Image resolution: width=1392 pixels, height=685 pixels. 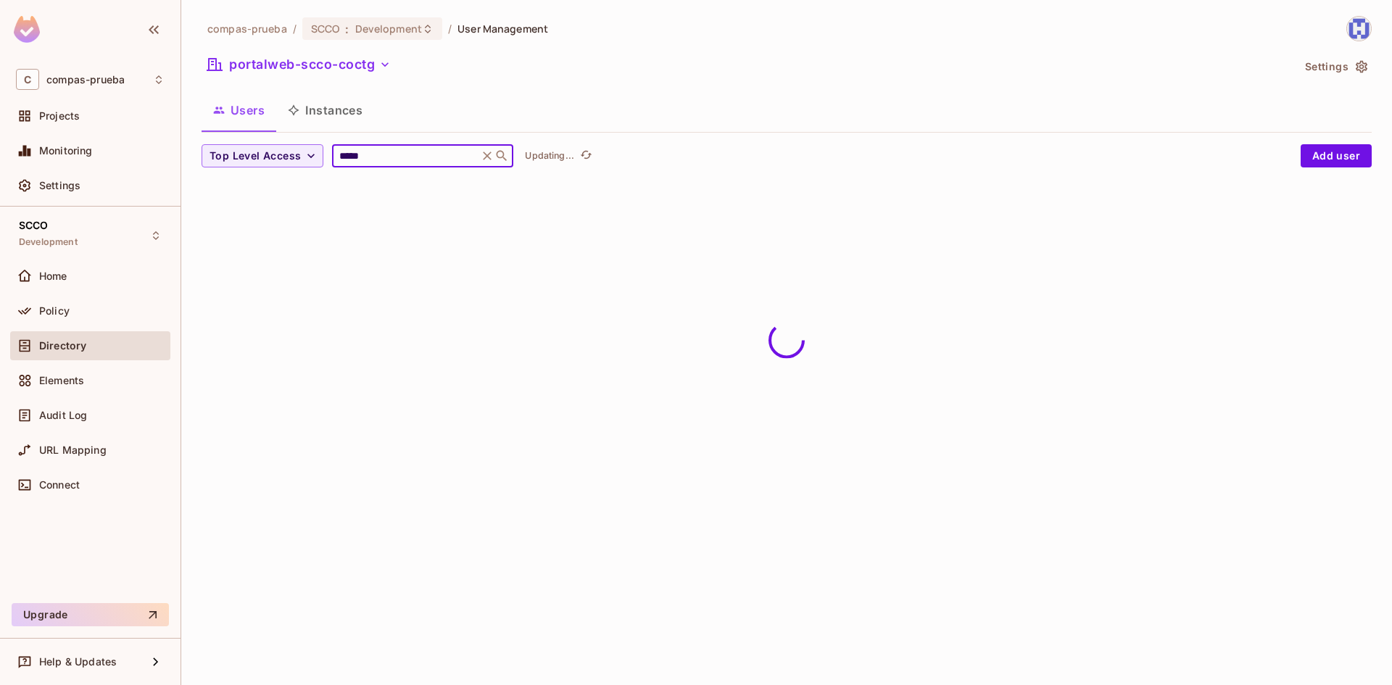 What do you see at coordinates (1359, 28) in the screenshot?
I see `img: gcarrillo@compas.com.co` at bounding box center [1359, 28].